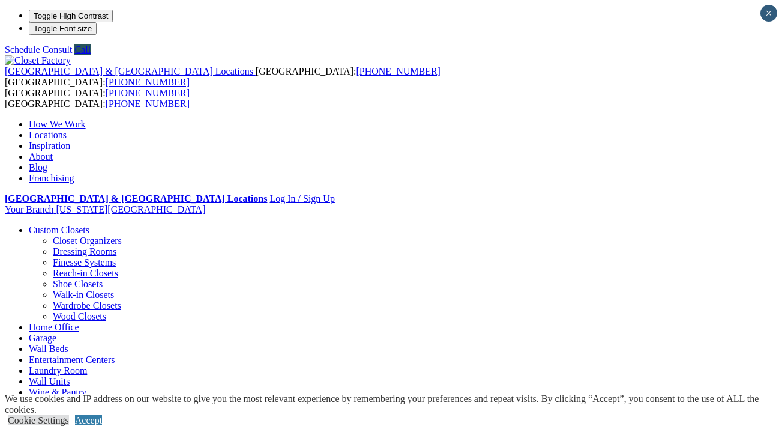 The image size is (782, 426). What do you see at coordinates (83, 294) in the screenshot?
I see `a: Walk-in Closets` at bounding box center [83, 294].